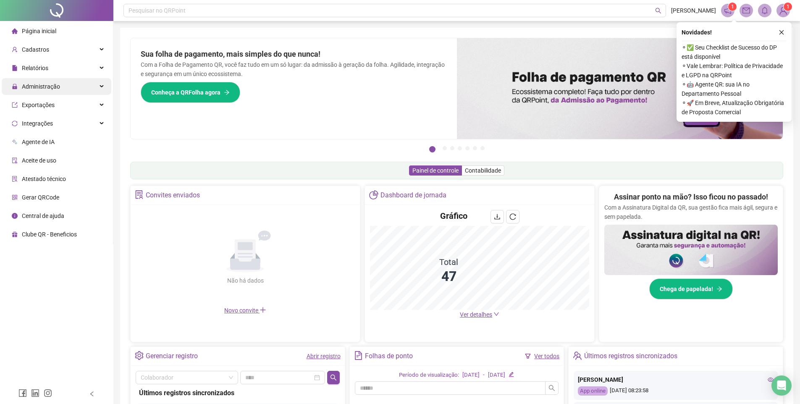 Image resolution: width=800 pixels, height=404 pixels. What do you see at coordinates (452, 148) in the screenshot?
I see `button: 3` at bounding box center [452, 148].